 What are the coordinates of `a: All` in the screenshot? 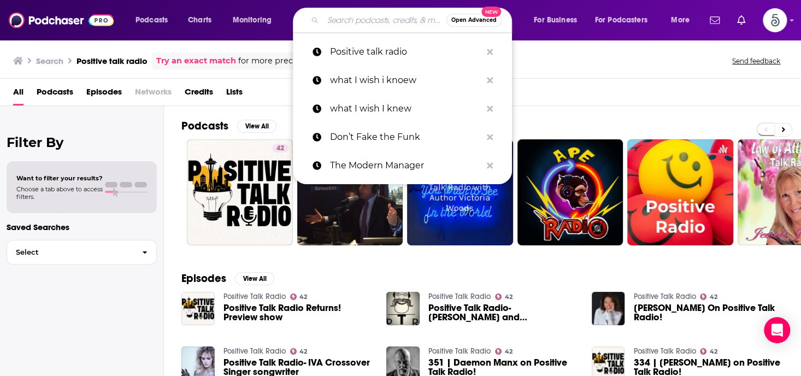 It's located at (18, 94).